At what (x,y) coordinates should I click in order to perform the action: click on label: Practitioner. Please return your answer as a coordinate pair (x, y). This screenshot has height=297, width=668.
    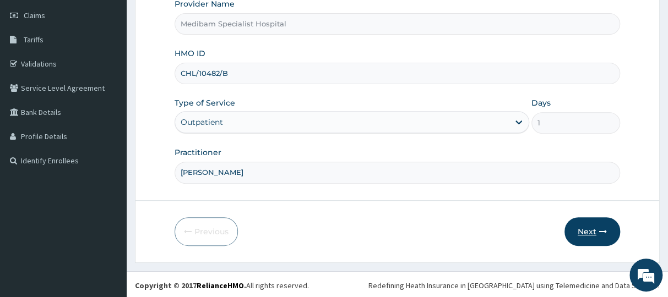
    Looking at the image, I should click on (198, 152).